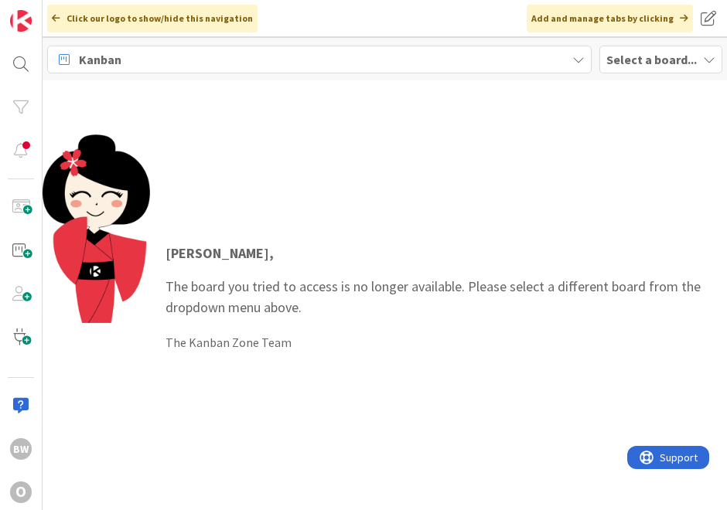 Image resolution: width=727 pixels, height=510 pixels. What do you see at coordinates (21, 493) in the screenshot?
I see `div: O` at bounding box center [21, 493].